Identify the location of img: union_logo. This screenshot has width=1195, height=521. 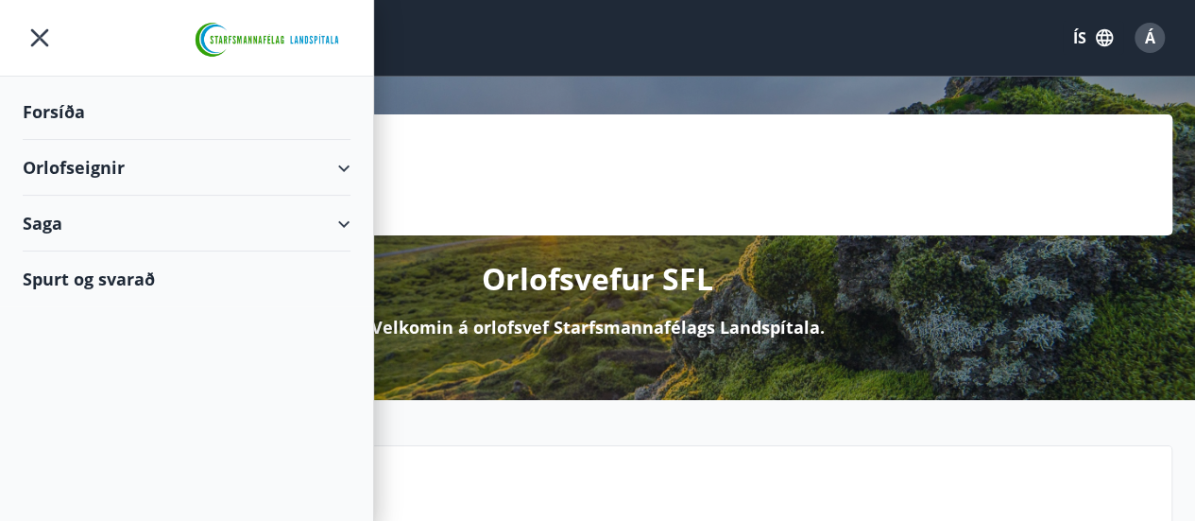
(268, 40).